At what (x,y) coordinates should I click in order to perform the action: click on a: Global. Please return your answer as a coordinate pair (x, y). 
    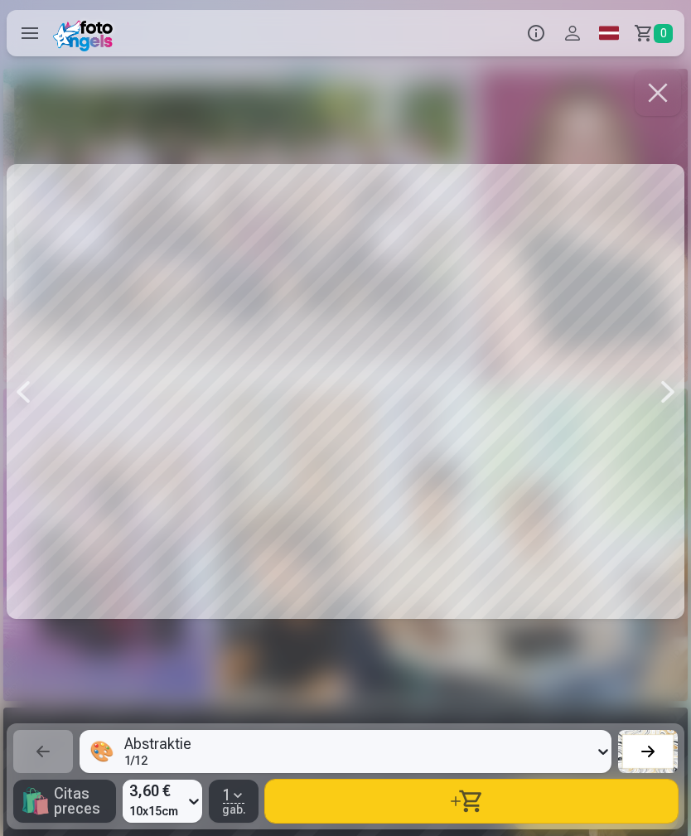
    Looking at the image, I should click on (609, 33).